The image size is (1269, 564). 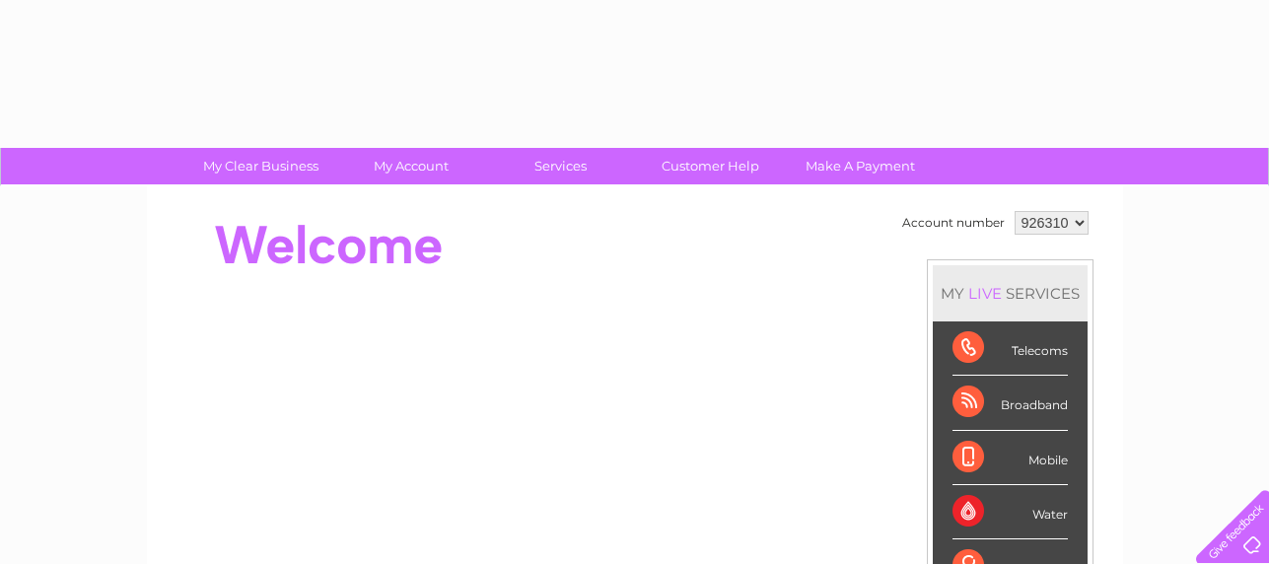 I want to click on div: Mobile, so click(x=1010, y=458).